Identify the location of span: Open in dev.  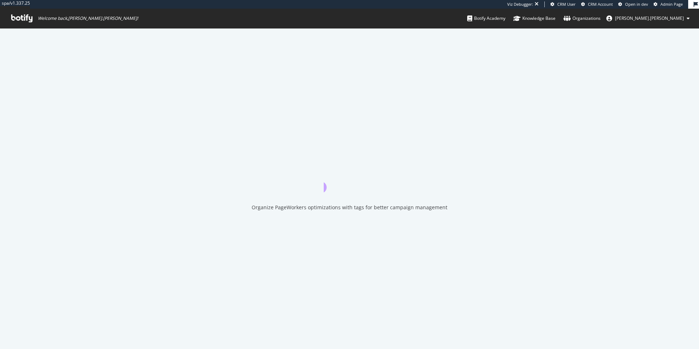
(637, 4).